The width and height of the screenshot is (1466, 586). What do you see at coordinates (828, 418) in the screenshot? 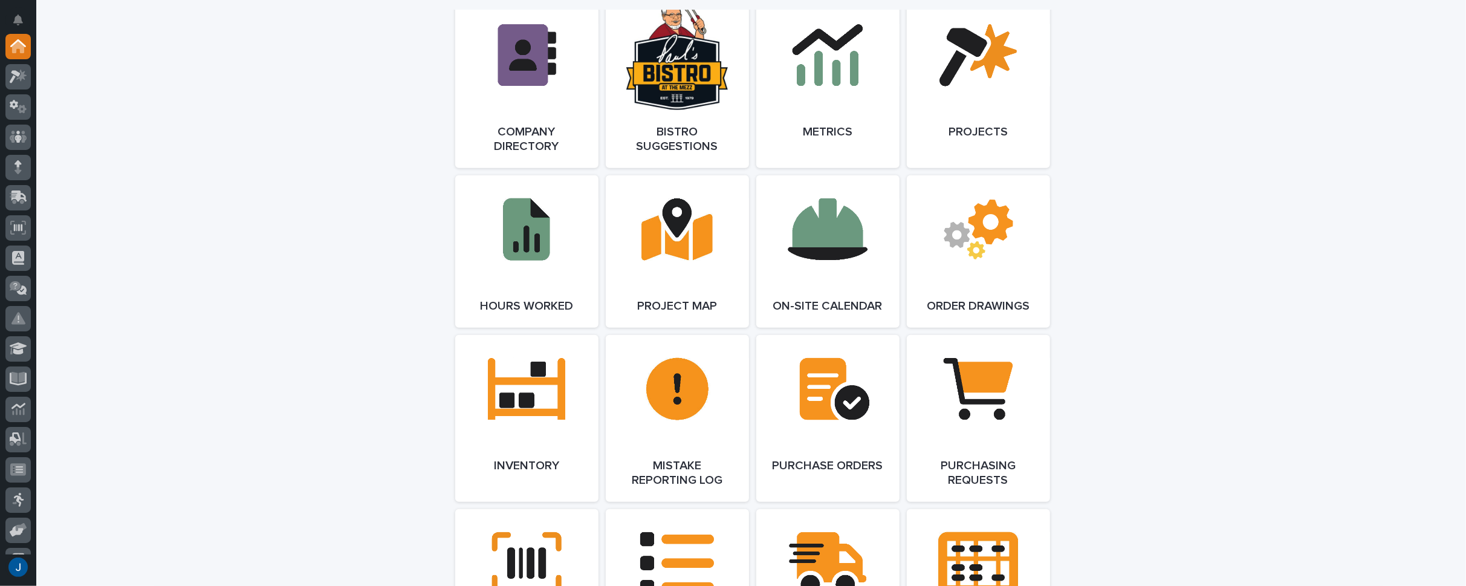
I see `a: Purchase Orders` at bounding box center [828, 418].